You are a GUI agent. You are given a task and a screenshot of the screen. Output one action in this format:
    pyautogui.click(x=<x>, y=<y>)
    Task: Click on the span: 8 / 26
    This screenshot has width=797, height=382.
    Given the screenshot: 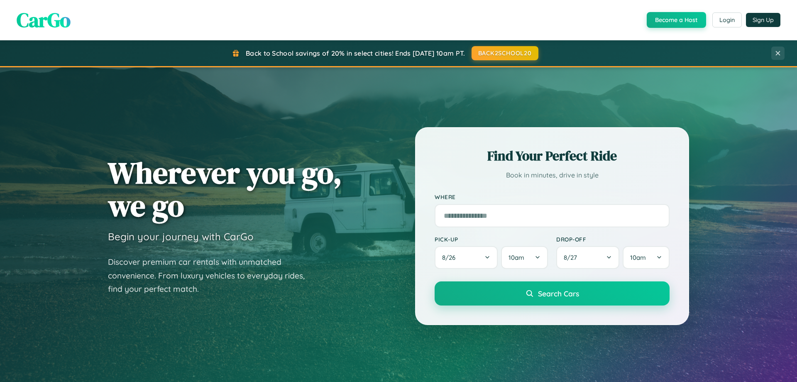 What is the action you would take?
    pyautogui.click(x=451, y=257)
    